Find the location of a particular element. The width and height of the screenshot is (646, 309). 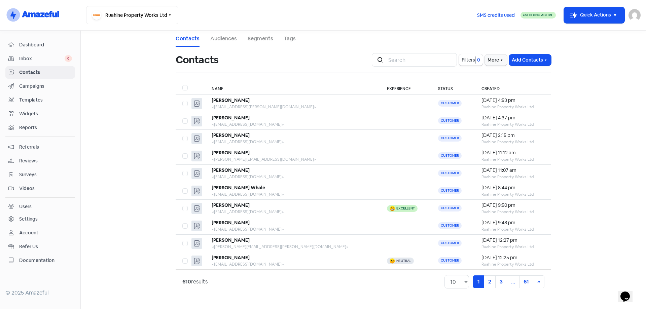

th: Status is located at coordinates (453, 88).